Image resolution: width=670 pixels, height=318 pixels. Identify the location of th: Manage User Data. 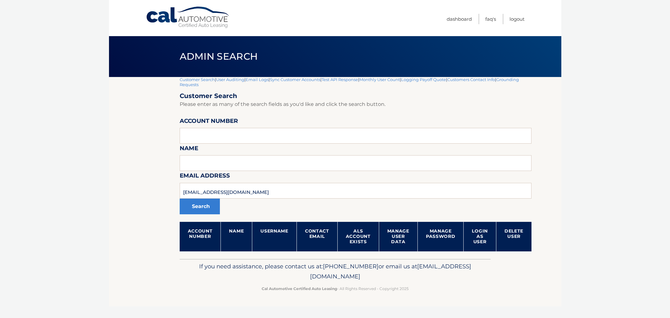
(398, 236).